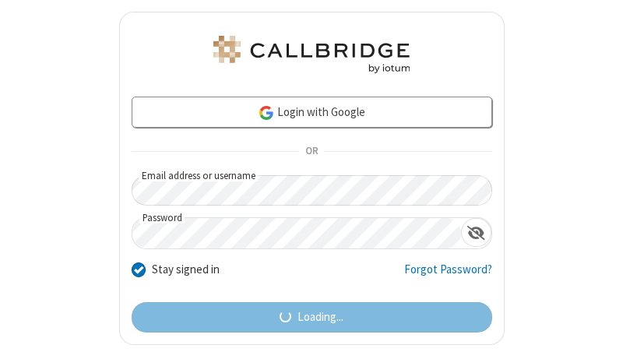  I want to click on div: Show password, so click(476, 232).